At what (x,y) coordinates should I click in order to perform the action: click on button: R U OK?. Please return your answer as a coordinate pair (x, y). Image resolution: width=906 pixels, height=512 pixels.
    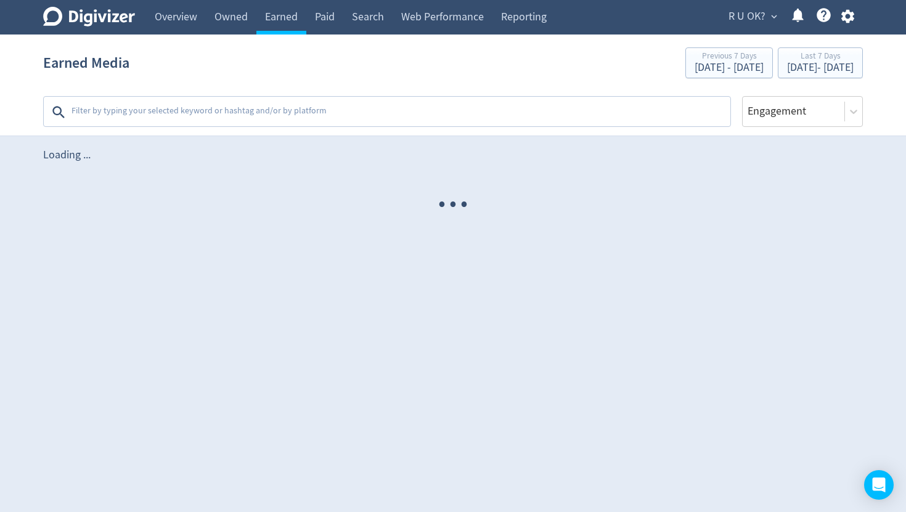
    Looking at the image, I should click on (752, 17).